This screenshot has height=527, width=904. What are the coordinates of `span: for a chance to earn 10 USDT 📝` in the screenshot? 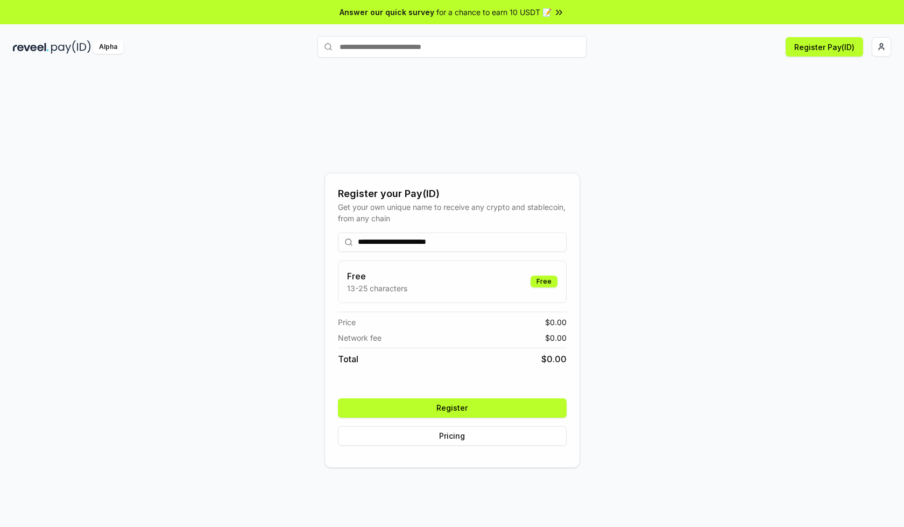 It's located at (494, 12).